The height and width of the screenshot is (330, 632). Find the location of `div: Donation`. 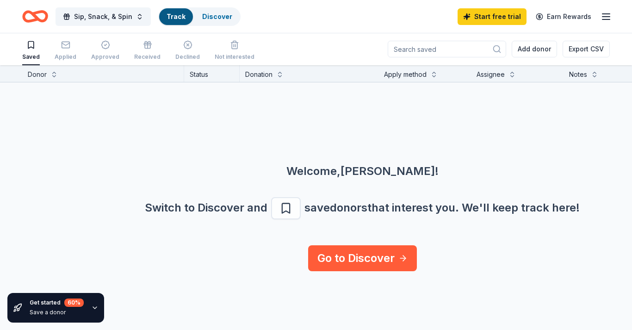

div: Donation is located at coordinates (259, 75).